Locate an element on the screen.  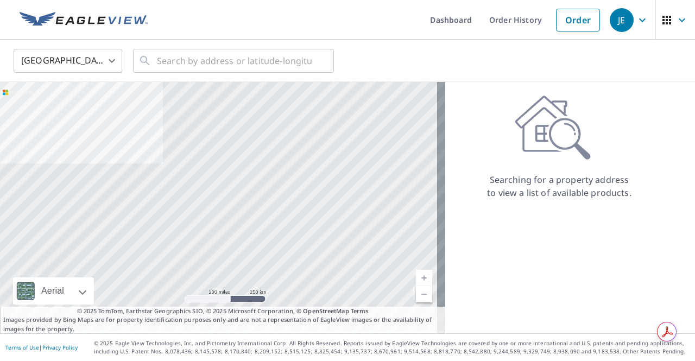
img: EV Logo is located at coordinates (84, 20).